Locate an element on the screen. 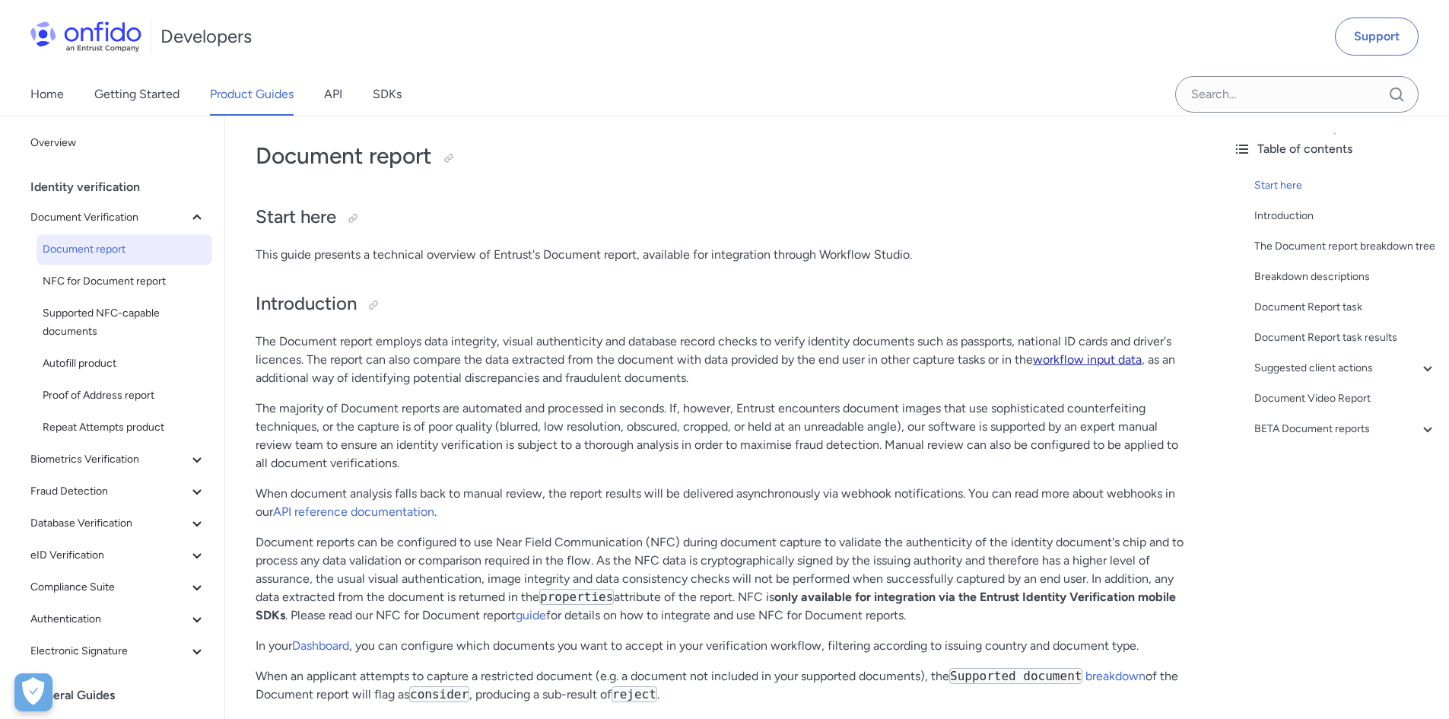  a: guide is located at coordinates (531, 615).